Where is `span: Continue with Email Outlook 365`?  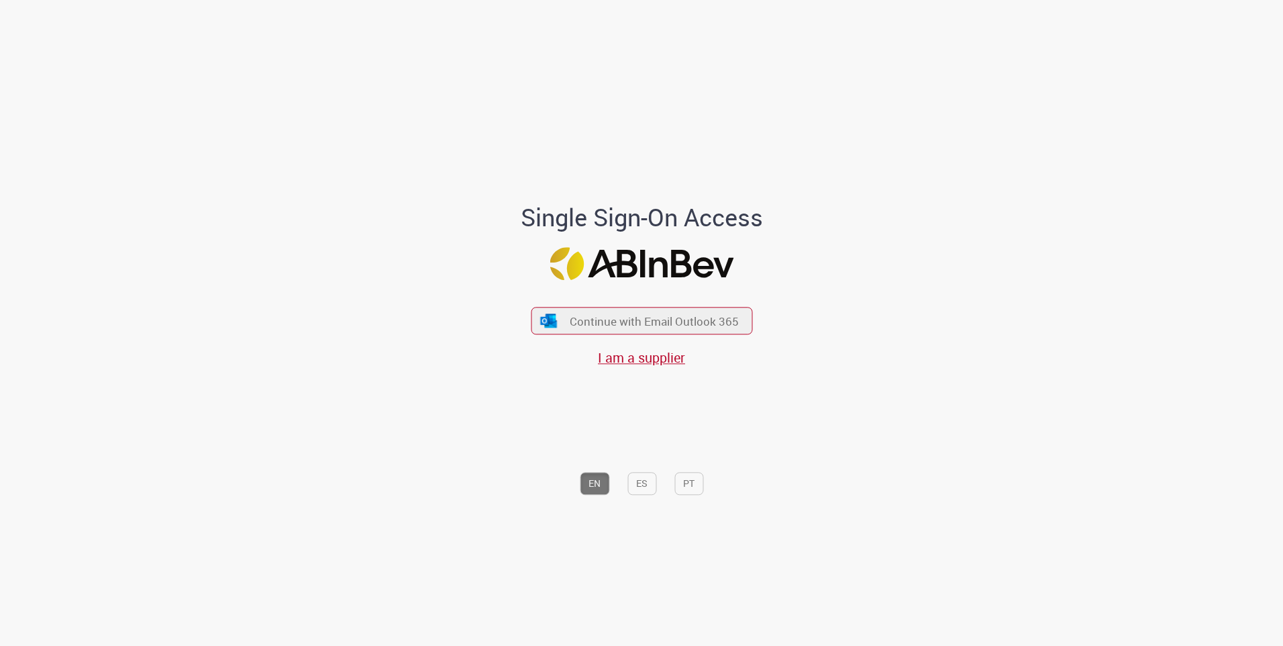 span: Continue with Email Outlook 365 is located at coordinates (654, 321).